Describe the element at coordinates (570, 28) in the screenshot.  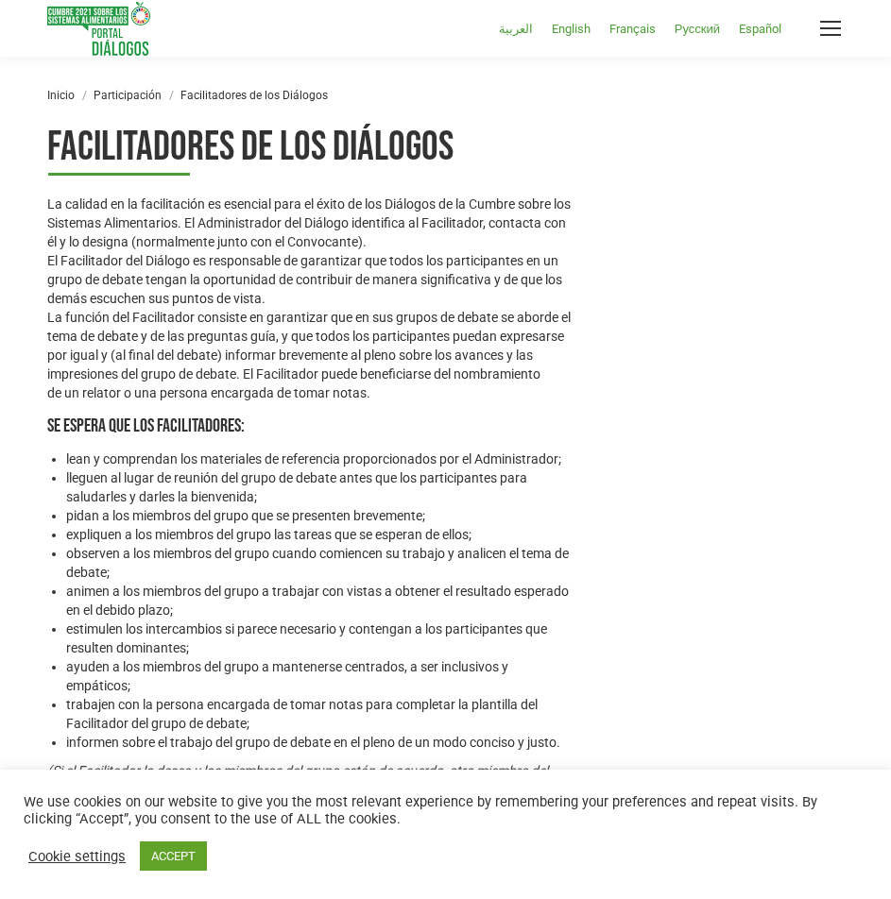
I see `span: English` at that location.